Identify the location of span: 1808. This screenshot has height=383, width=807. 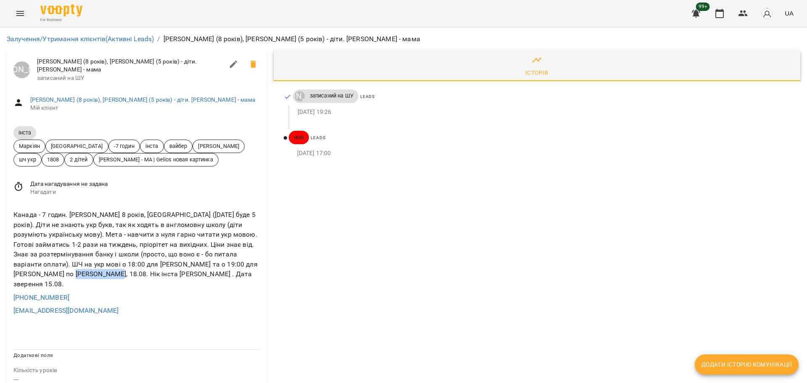
(53, 159).